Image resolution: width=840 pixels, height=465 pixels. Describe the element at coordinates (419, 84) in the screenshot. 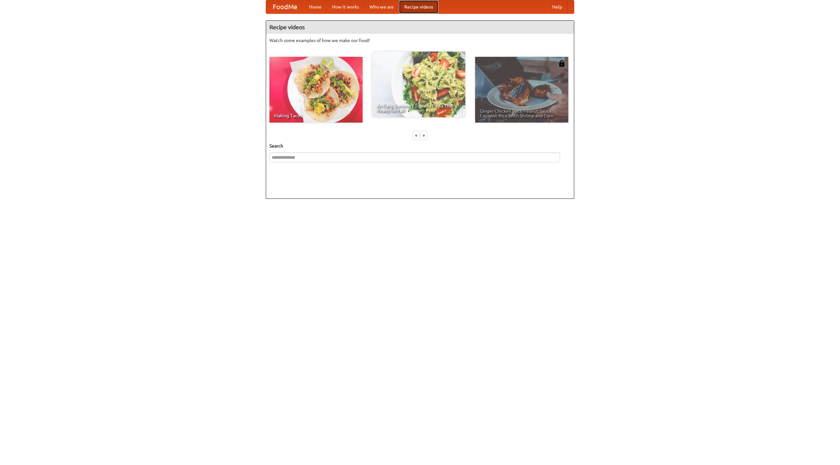

I see `a: An Easy, Summery Tomato Pasta That's Ready for Fall` at that location.